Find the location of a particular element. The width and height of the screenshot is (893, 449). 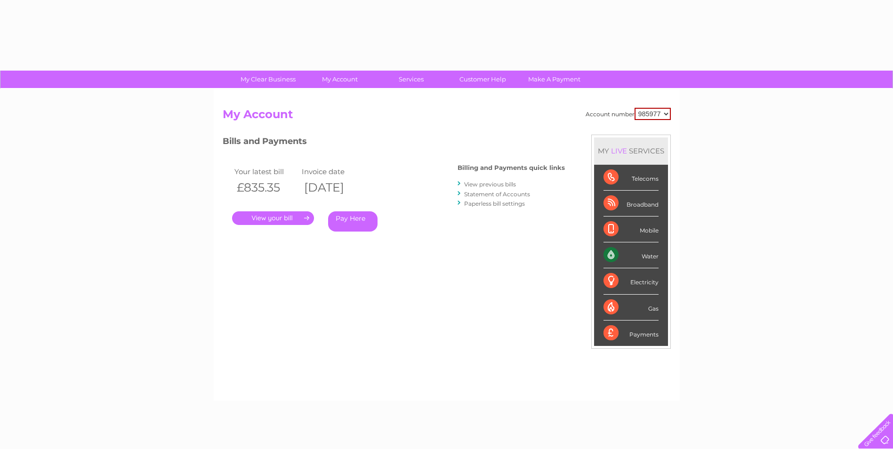

h3: Bills and Payments is located at coordinates (393, 143).